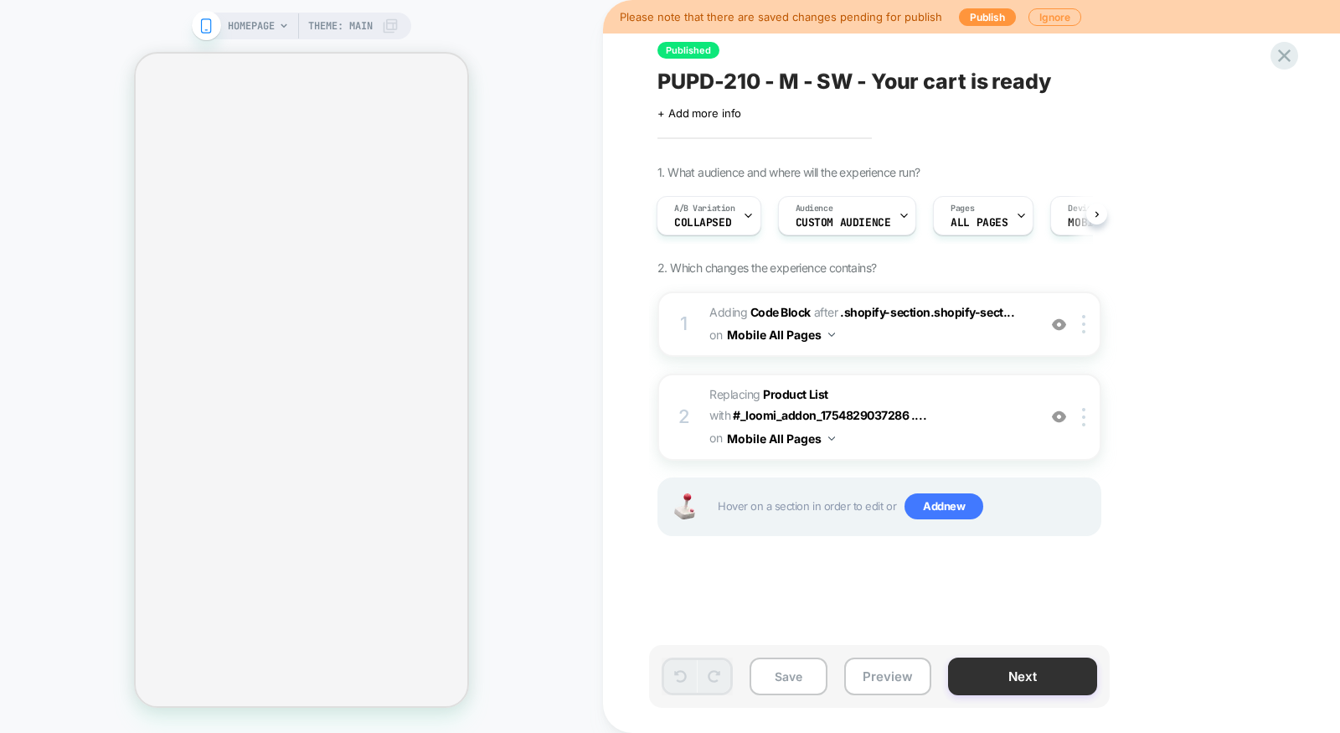  Describe the element at coordinates (684, 417) in the screenshot. I see `div: 2` at that location.